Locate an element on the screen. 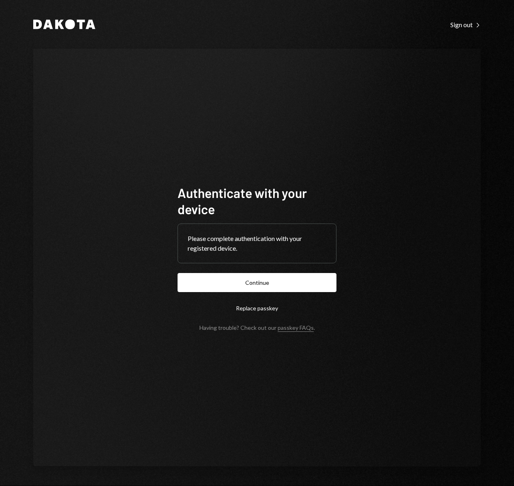  div: Please complete authentication with your registered device. is located at coordinates (257, 243).